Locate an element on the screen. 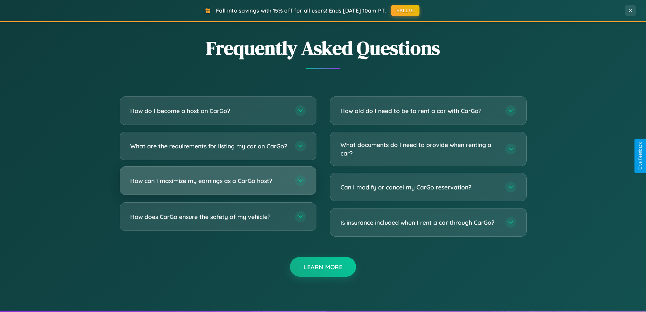 Image resolution: width=646 pixels, height=312 pixels. h2: Frequently Asked Questions is located at coordinates (323, 48).